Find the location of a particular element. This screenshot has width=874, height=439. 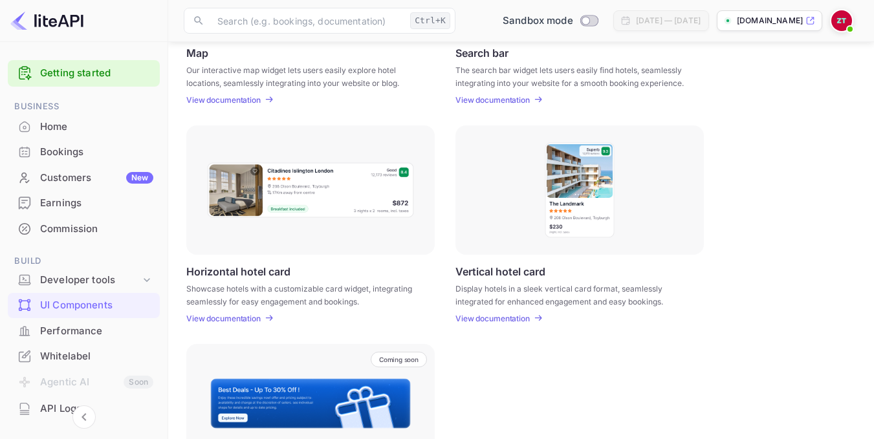

div: Getting started is located at coordinates (83, 73).